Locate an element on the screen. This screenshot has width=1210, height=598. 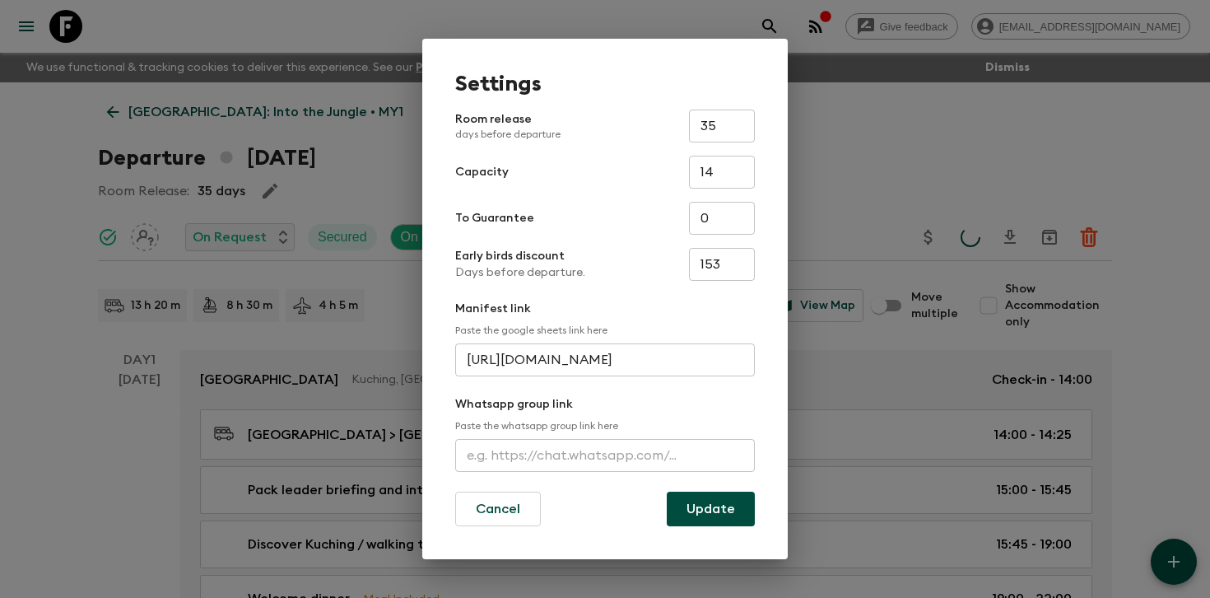
p: Early birds discount is located at coordinates (520, 256).